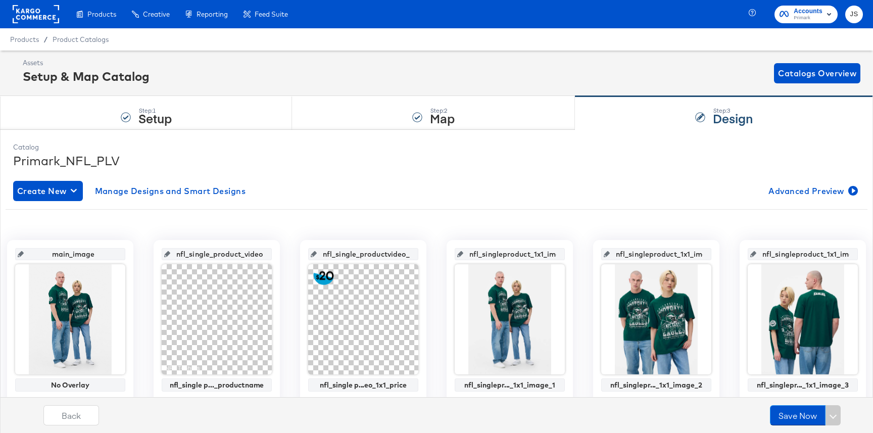  Describe the element at coordinates (817, 73) in the screenshot. I see `span: Catalogs Overview` at that location.